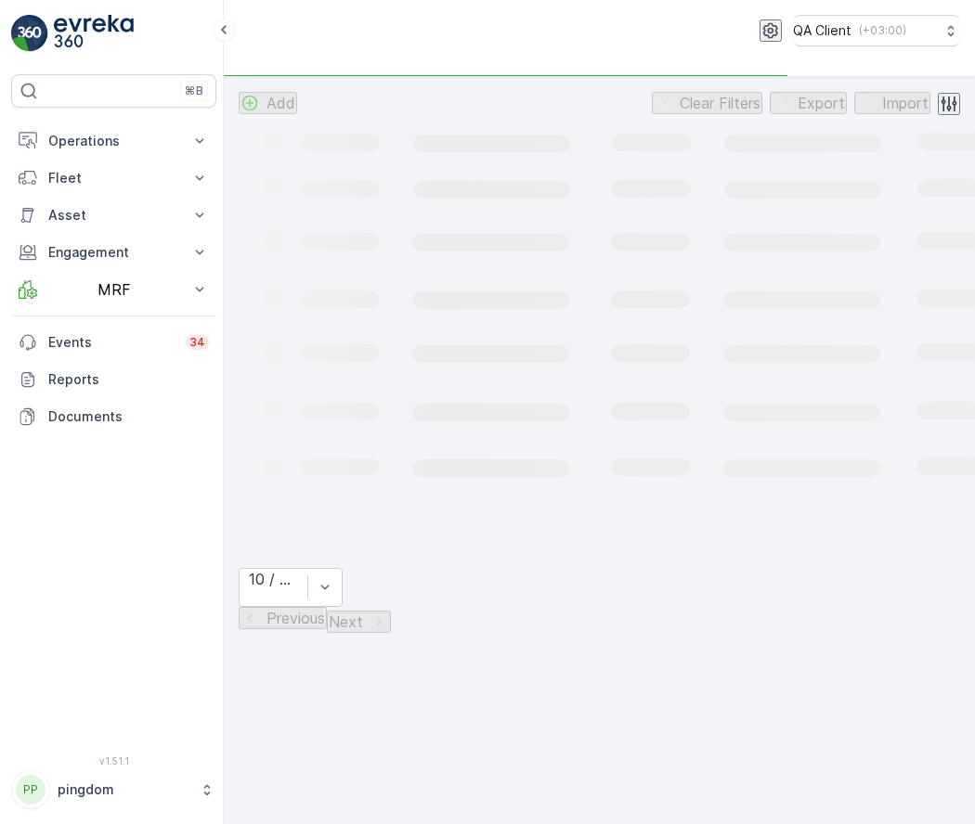 This screenshot has height=824, width=975. I want to click on button: Operations, so click(113, 141).